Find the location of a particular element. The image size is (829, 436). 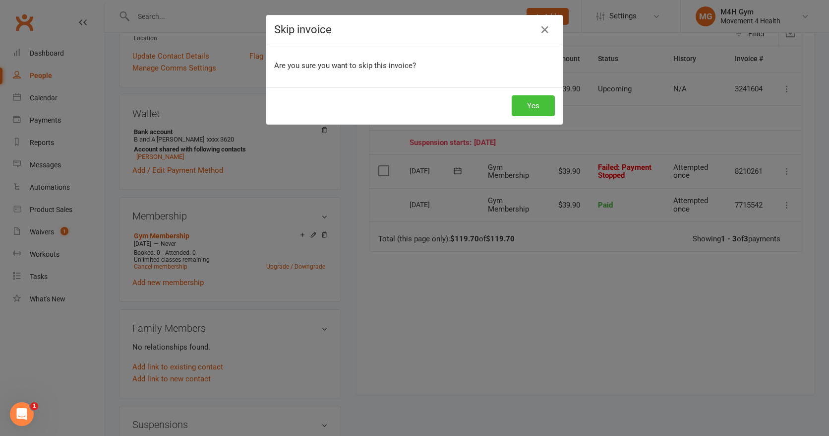

span: Are you sure you want to skip this invoice? is located at coordinates (345, 65).